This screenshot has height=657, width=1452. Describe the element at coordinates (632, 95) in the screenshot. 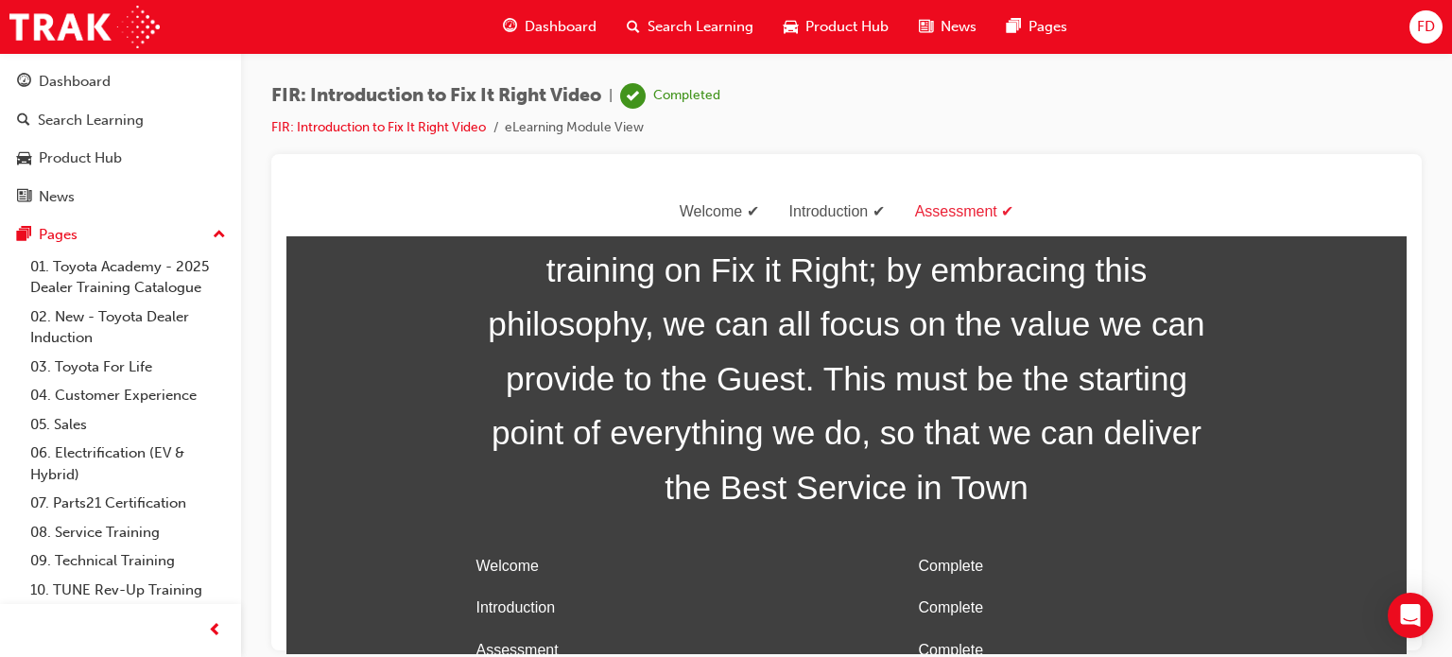

I see `span: learningRecordVerb_COMPLETE-icon` at that location.